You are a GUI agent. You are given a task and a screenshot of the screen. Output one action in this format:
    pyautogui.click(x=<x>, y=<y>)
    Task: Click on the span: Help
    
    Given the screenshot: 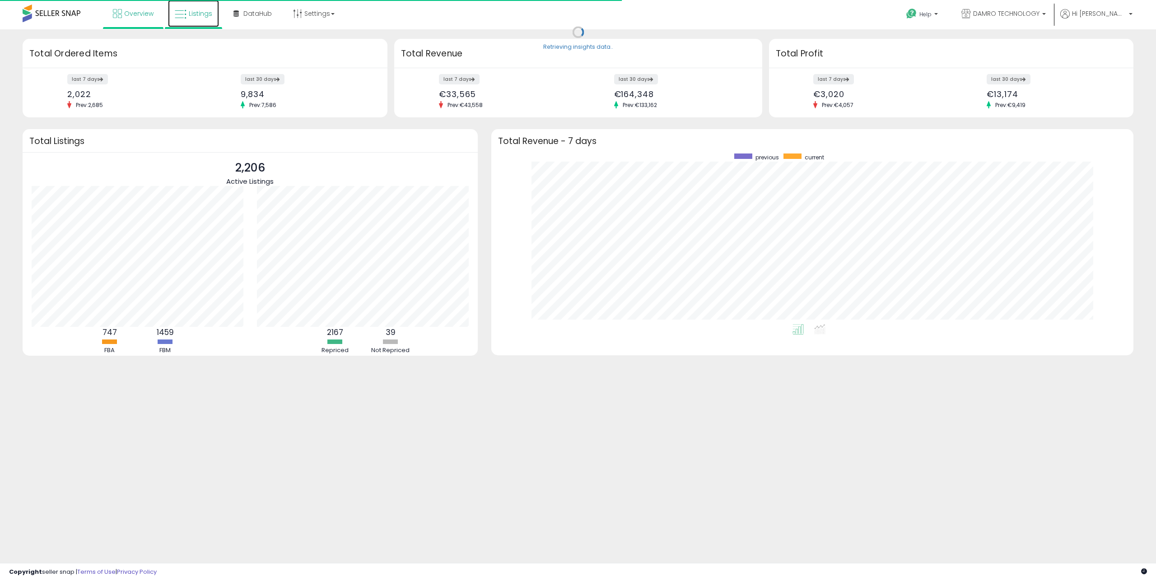 What is the action you would take?
    pyautogui.click(x=925, y=14)
    